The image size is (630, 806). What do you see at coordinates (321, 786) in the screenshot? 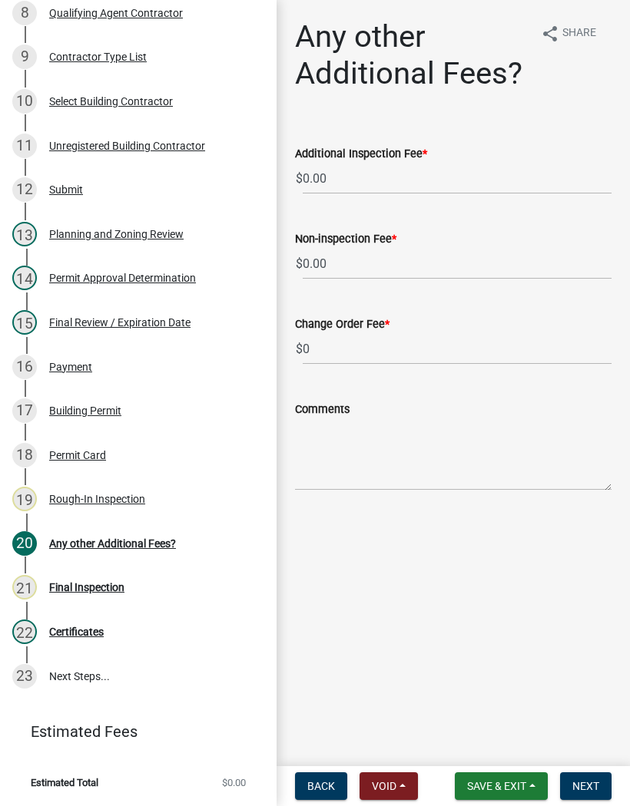
I see `button: Back` at bounding box center [321, 786].